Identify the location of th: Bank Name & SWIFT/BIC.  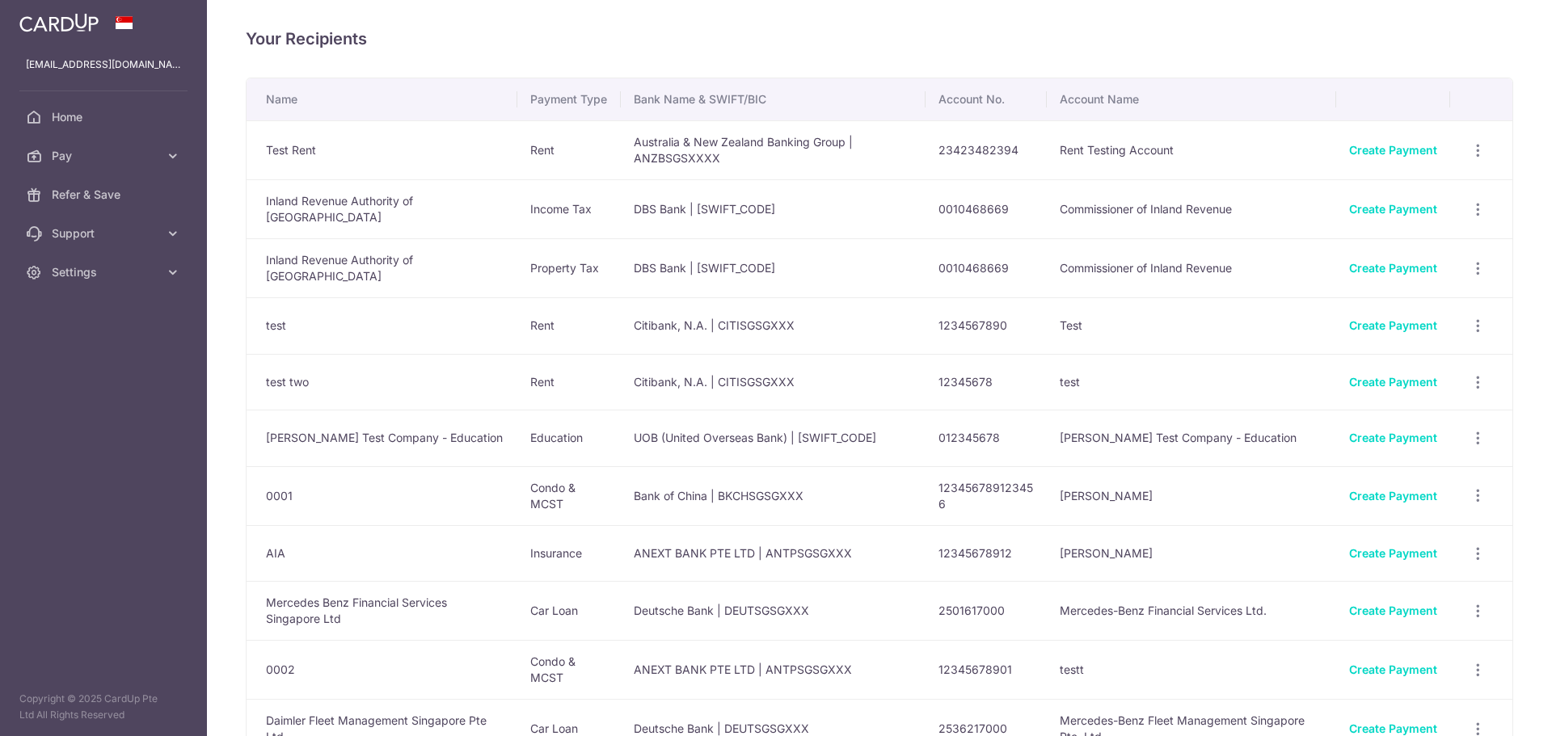
(773, 99).